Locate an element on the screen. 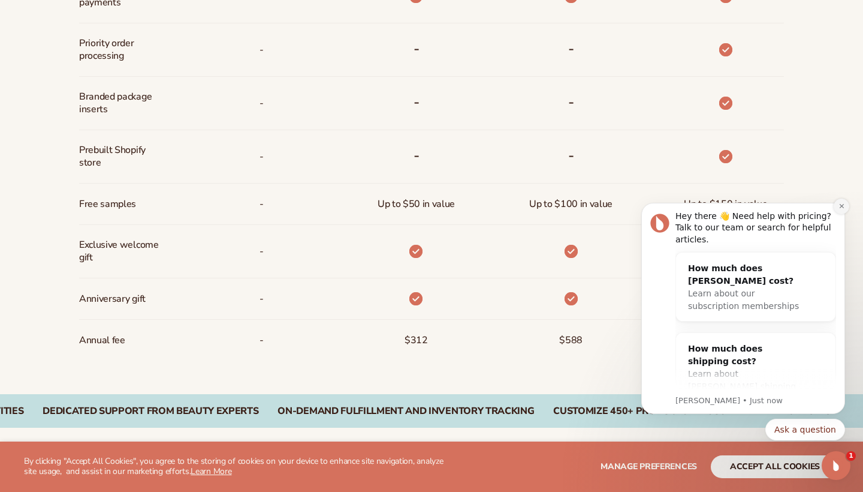 The height and width of the screenshot is (492, 863). div: Message content is located at coordinates (133, 137).